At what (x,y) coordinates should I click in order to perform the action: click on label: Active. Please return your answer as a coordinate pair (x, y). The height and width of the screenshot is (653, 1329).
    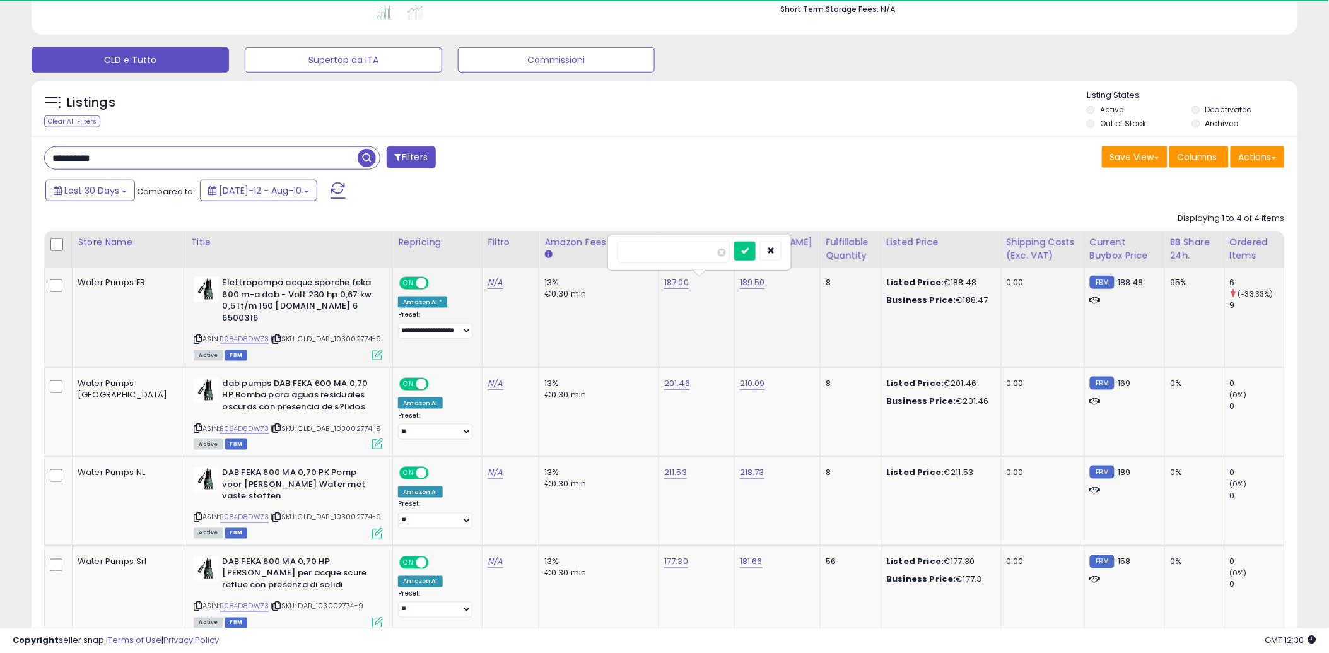
    Looking at the image, I should click on (1112, 109).